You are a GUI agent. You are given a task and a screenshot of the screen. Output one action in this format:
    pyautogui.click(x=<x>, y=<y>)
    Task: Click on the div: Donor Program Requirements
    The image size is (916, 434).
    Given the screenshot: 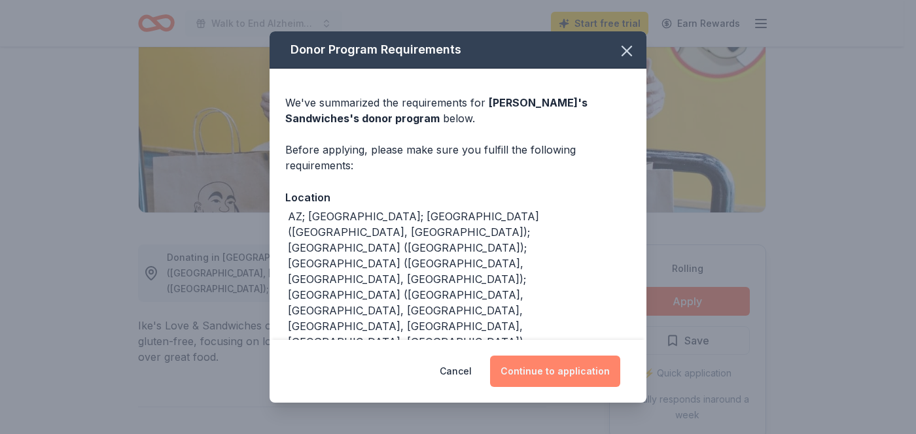 What is the action you would take?
    pyautogui.click(x=458, y=50)
    